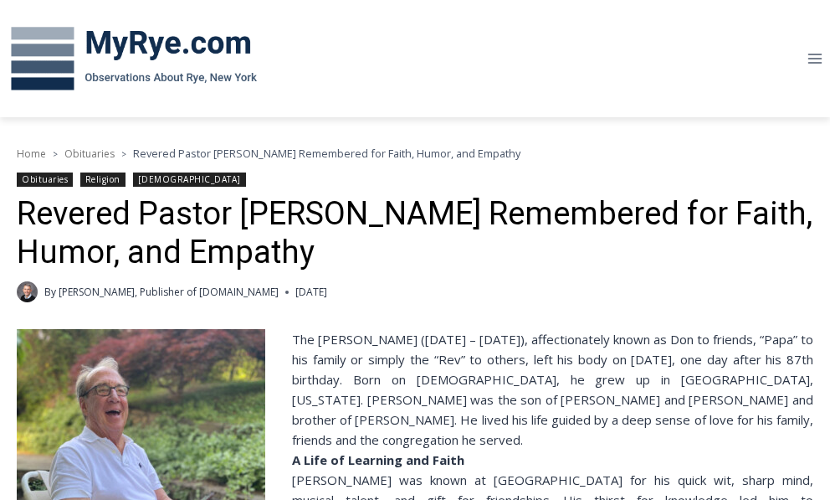 This screenshot has width=830, height=500. I want to click on a: Religion, so click(103, 179).